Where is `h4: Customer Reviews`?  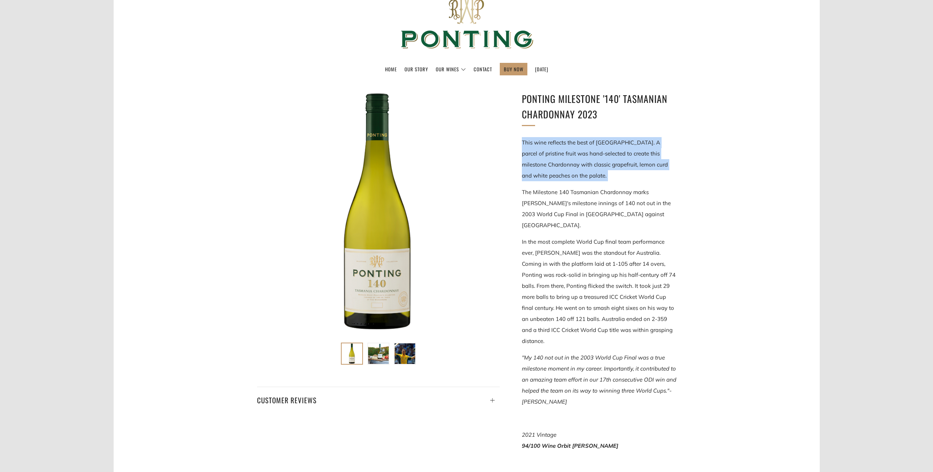 h4: Customer Reviews is located at coordinates (378, 400).